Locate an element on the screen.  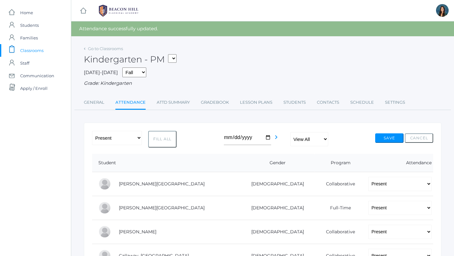
div: Jordan Bell is located at coordinates (105, 208).